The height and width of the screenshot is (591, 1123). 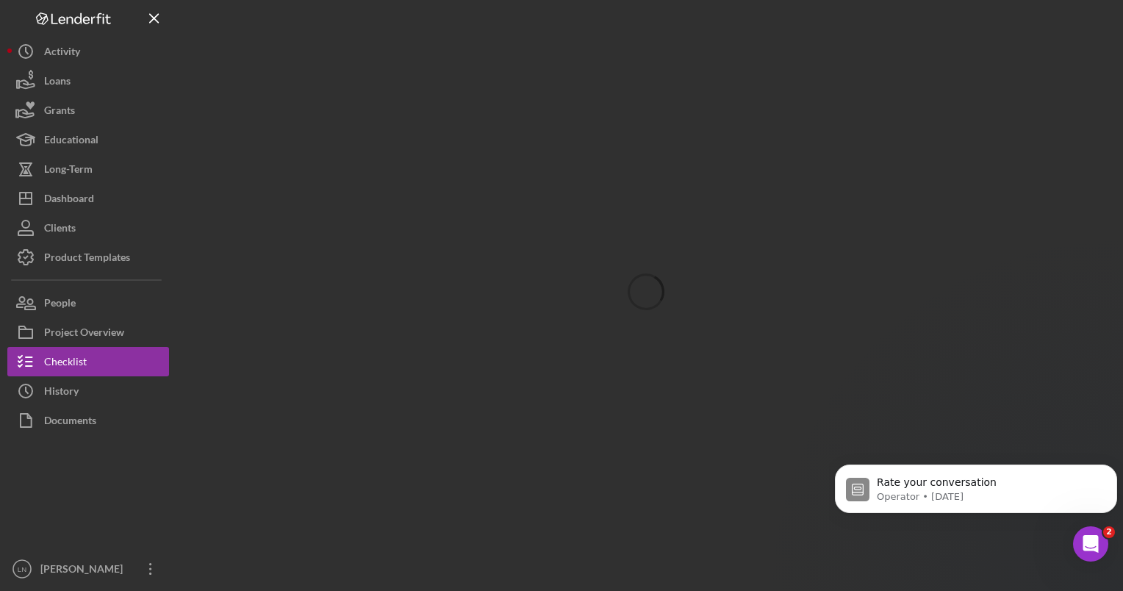 I want to click on button: Long-Term, so click(x=88, y=169).